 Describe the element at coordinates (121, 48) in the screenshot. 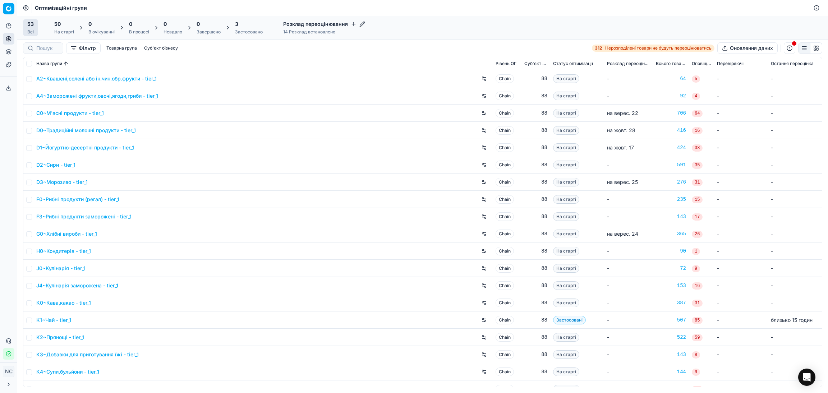

I see `button: Товарна група` at that location.